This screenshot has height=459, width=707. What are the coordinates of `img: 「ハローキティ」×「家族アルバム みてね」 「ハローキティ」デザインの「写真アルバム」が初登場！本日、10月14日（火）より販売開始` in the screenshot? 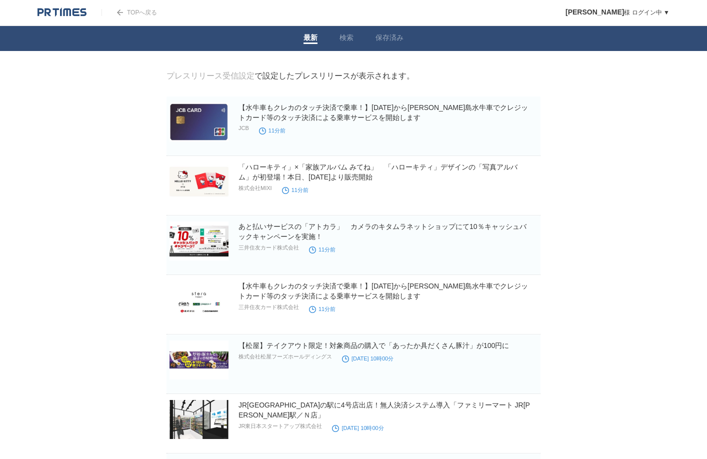 It's located at (199, 182).